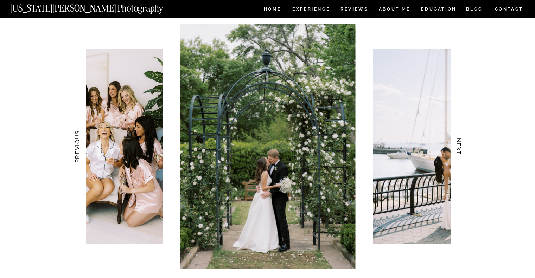 This screenshot has height=278, width=535. Describe the element at coordinates (310, 10) in the screenshot. I see `nav: Experience` at that location.